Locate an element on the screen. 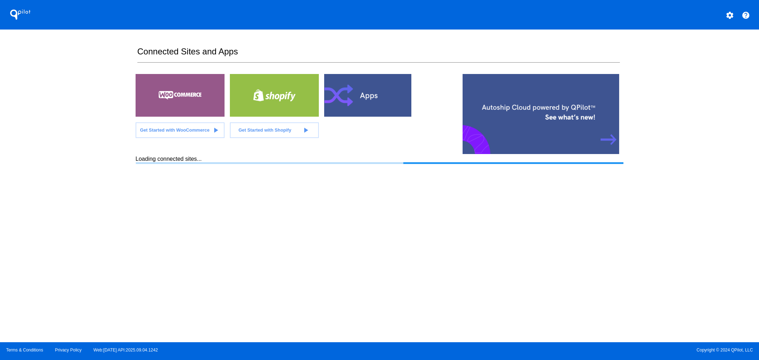 This screenshot has height=360, width=759. a: Privacy Policy is located at coordinates (68, 350).